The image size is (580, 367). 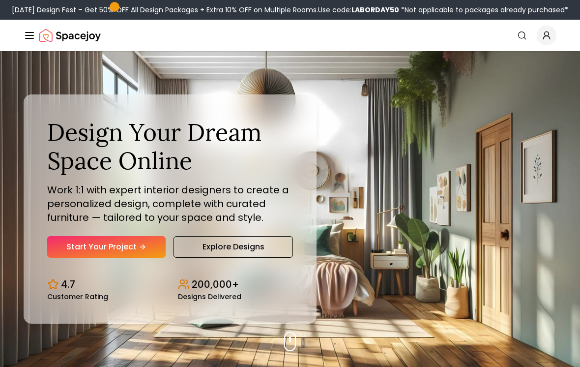 I want to click on h1: Design Your Dream Space Online, so click(x=170, y=146).